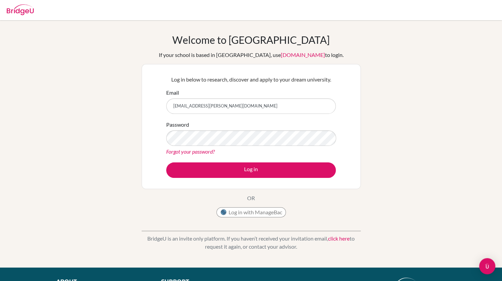  I want to click on label: Password, so click(178, 125).